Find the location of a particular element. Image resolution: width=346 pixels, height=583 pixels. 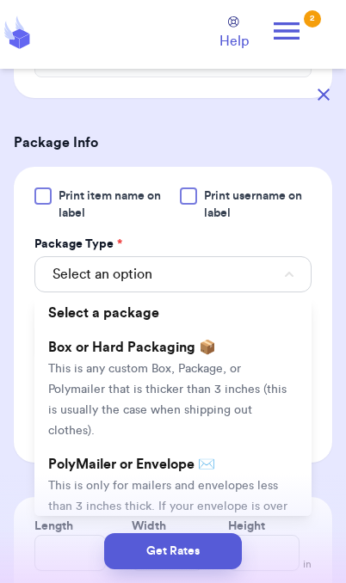

span: PolyMailer or Envelope ✉️ is located at coordinates (132, 464).